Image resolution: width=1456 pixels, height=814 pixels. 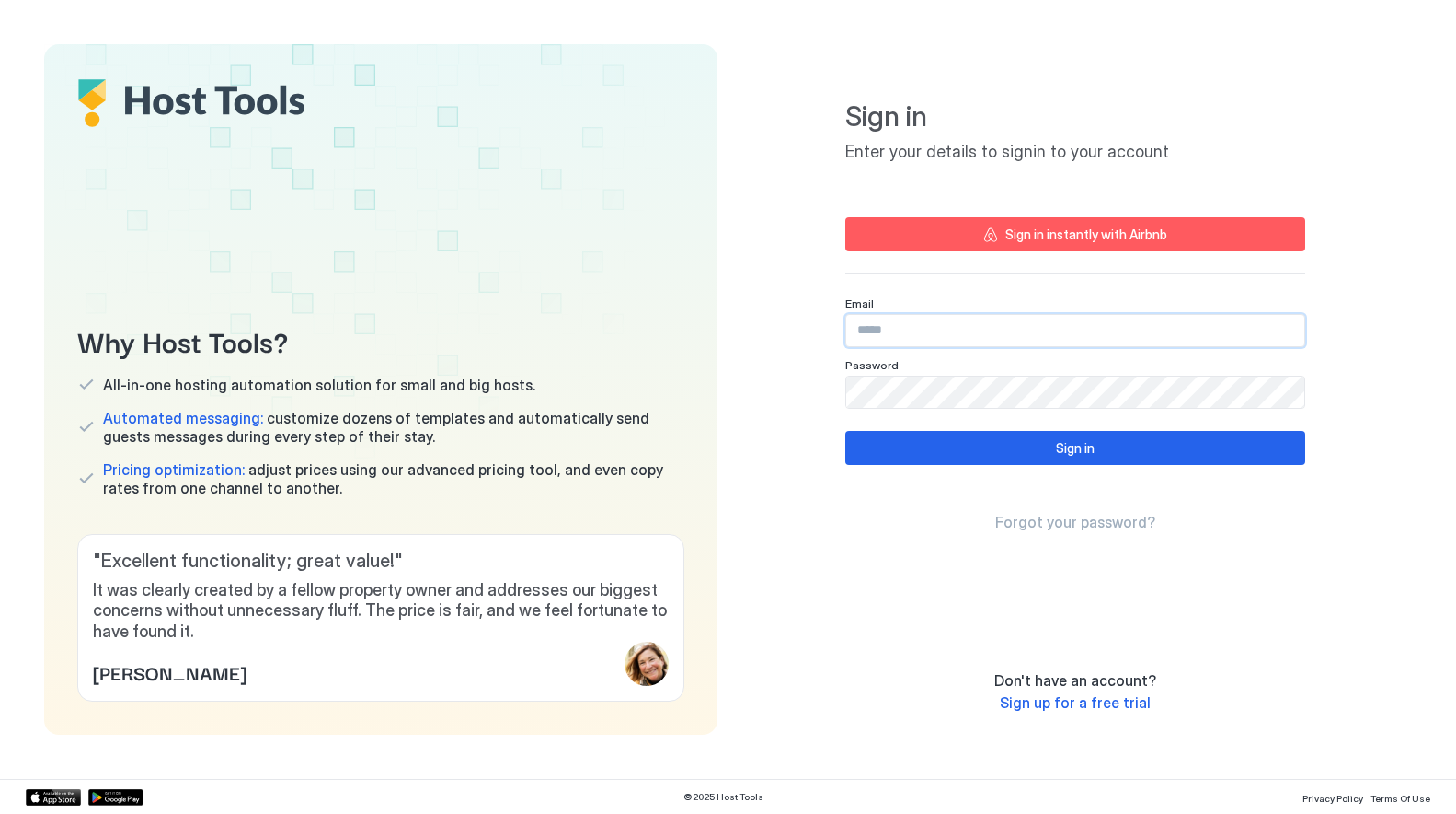 I want to click on div: App Store, so click(x=53, y=797).